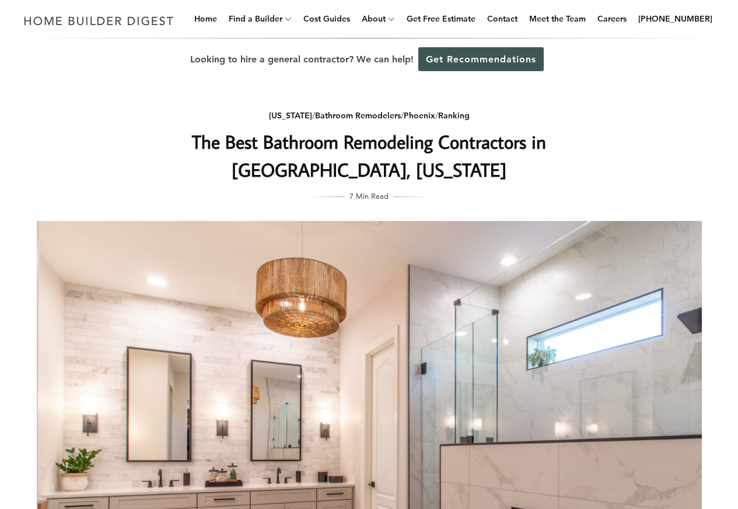 The width and height of the screenshot is (738, 509). Describe the element at coordinates (99, 20) in the screenshot. I see `img: Home Builder Digest` at that location.